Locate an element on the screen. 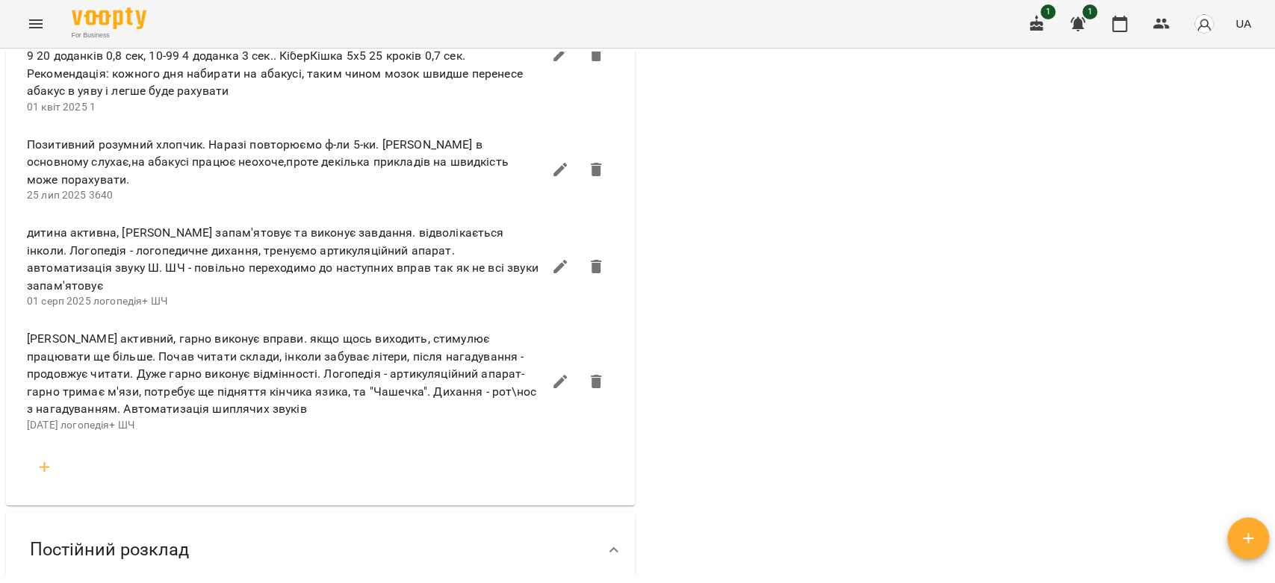 The height and width of the screenshot is (583, 1275). button: UA is located at coordinates (1242, 23).